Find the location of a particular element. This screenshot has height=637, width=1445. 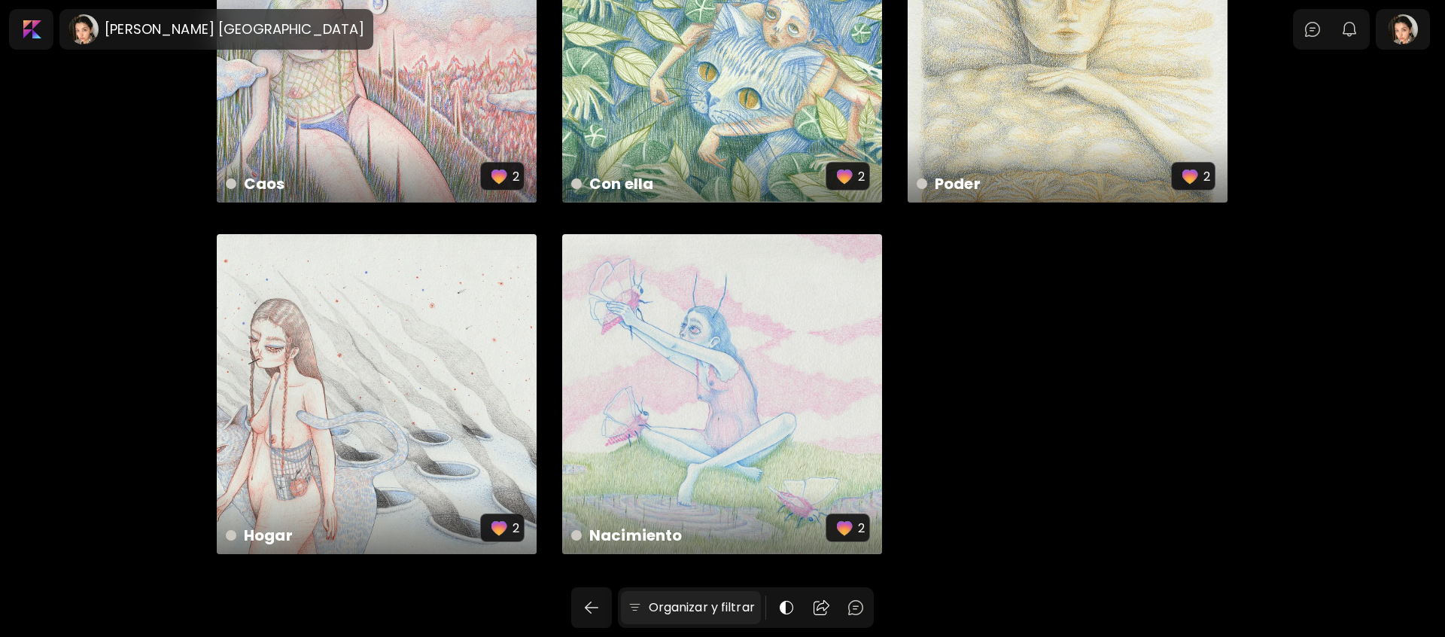

button: bellIcon is located at coordinates (1350, 29).